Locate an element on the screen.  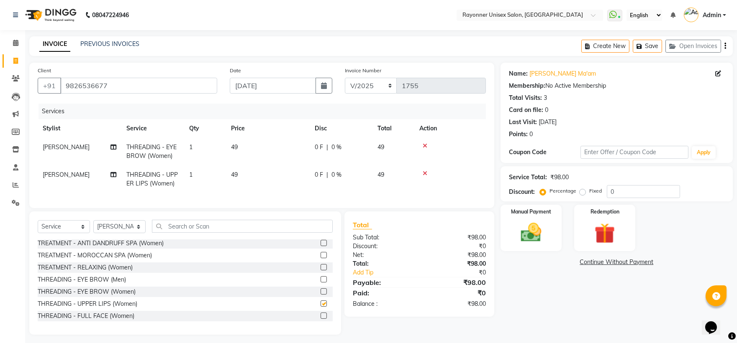
div: Net: is located at coordinates (383, 255).